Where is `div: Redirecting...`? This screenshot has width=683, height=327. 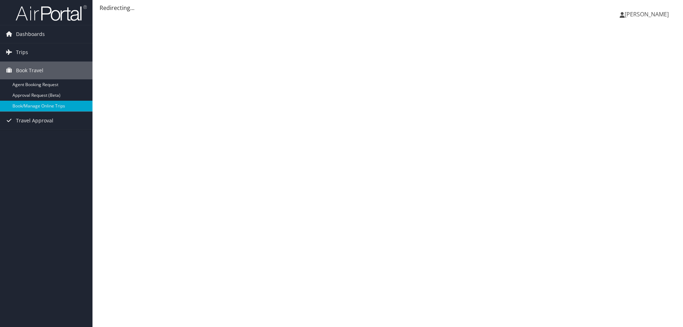 div: Redirecting... is located at coordinates (388, 8).